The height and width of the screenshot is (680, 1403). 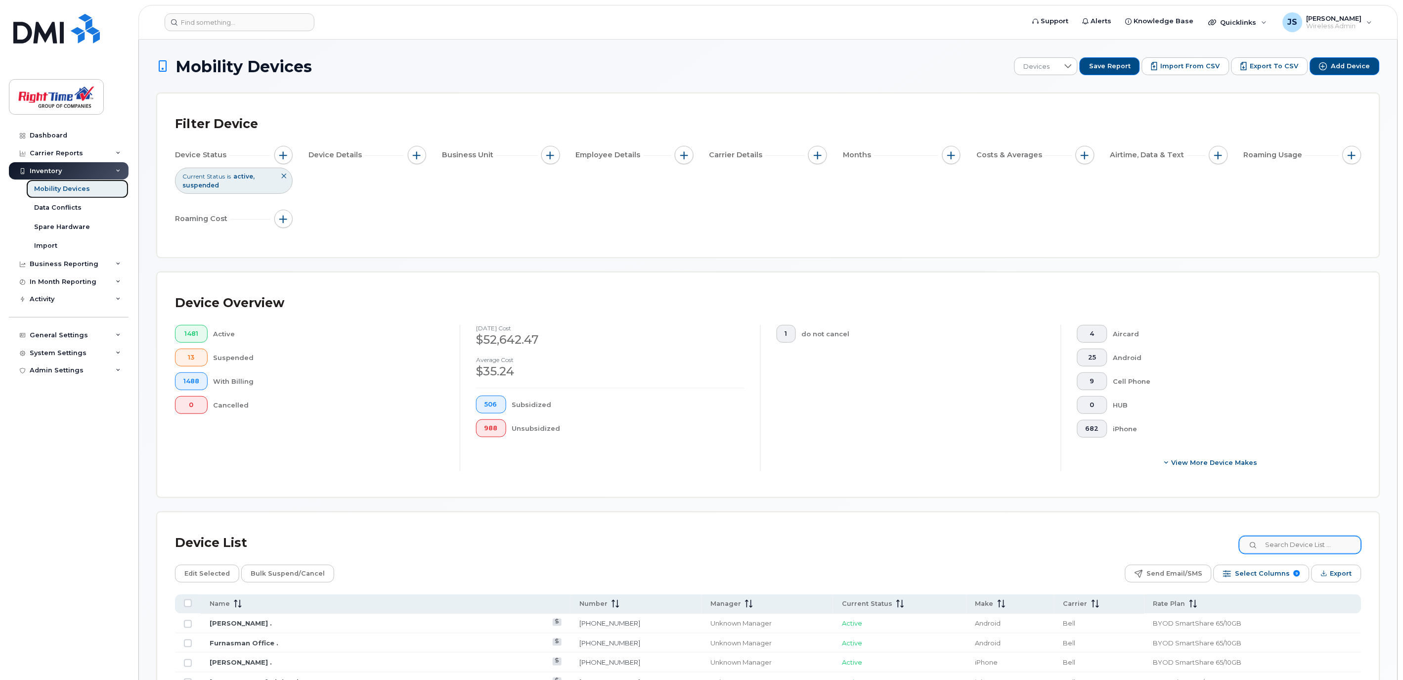 I want to click on button: 9, so click(x=1092, y=381).